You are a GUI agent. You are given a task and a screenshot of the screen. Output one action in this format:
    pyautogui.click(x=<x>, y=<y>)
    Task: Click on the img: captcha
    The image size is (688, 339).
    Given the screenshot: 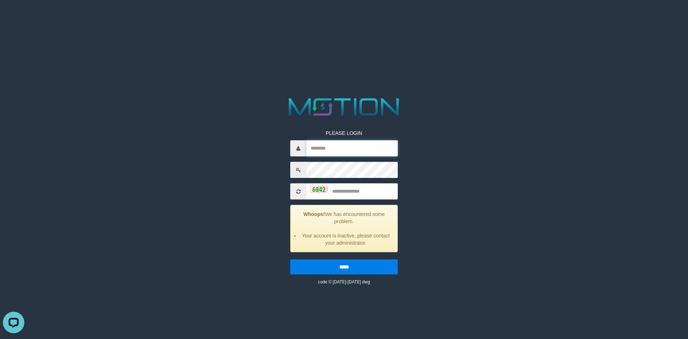 What is the action you would take?
    pyautogui.click(x=319, y=189)
    